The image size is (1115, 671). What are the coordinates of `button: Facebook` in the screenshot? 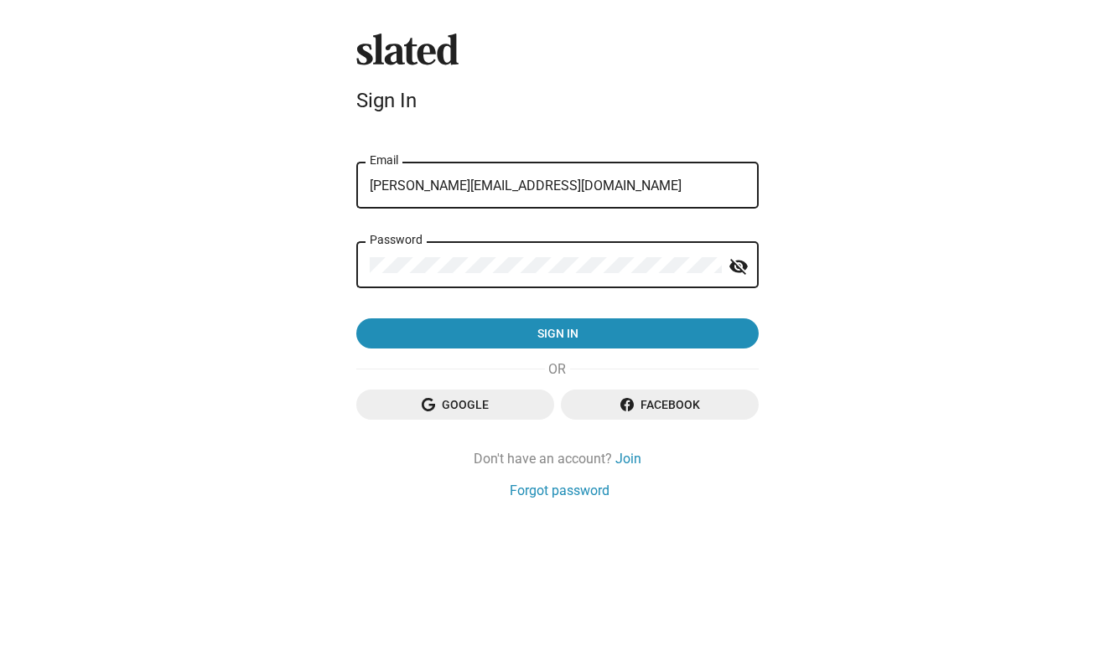 It's located at (660, 405).